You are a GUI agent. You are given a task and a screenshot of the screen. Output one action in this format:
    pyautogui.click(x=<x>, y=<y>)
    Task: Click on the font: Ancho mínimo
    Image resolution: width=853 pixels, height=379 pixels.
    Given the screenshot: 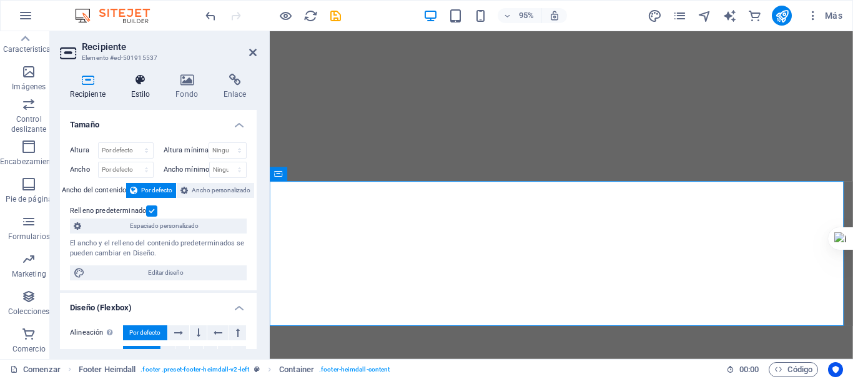 What is the action you would take?
    pyautogui.click(x=187, y=169)
    